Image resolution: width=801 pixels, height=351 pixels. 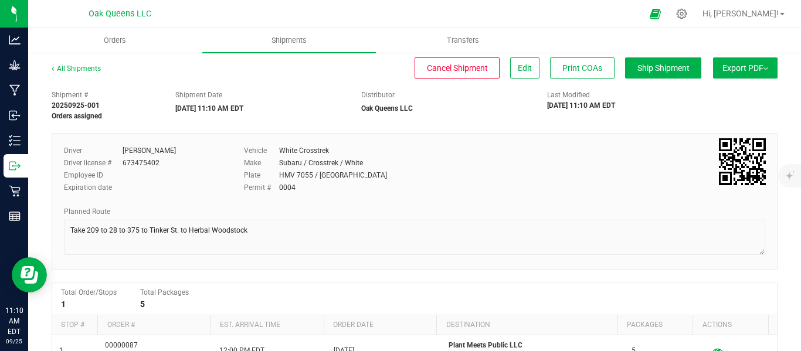 I want to click on p: 09/25, so click(x=14, y=341).